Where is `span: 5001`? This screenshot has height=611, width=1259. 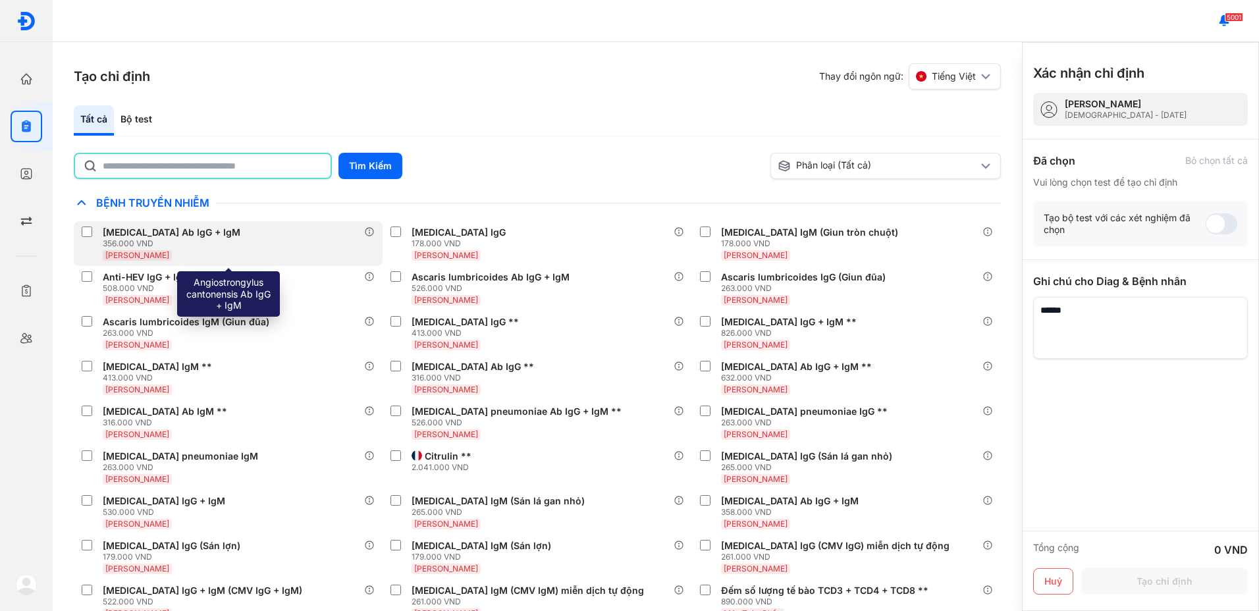 span: 5001 is located at coordinates (1234, 17).